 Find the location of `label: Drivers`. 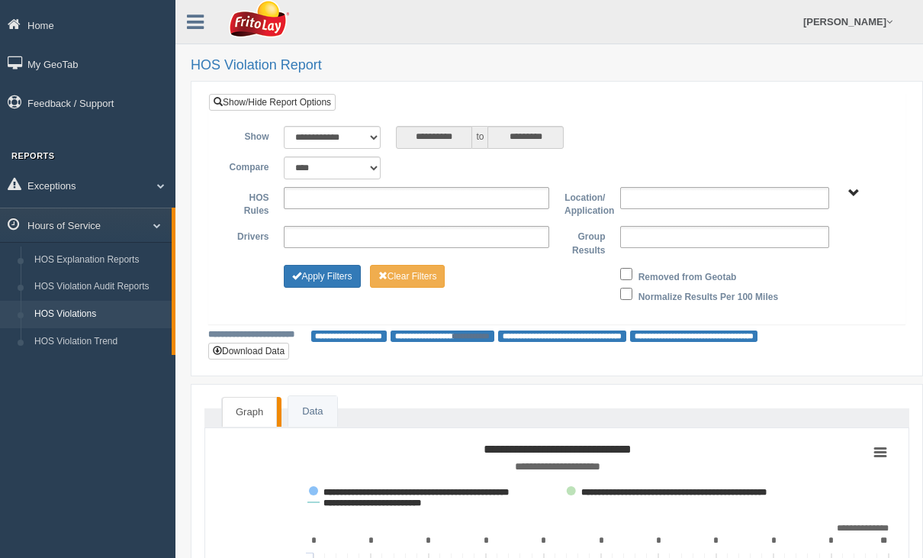

label: Drivers is located at coordinates (248, 235).